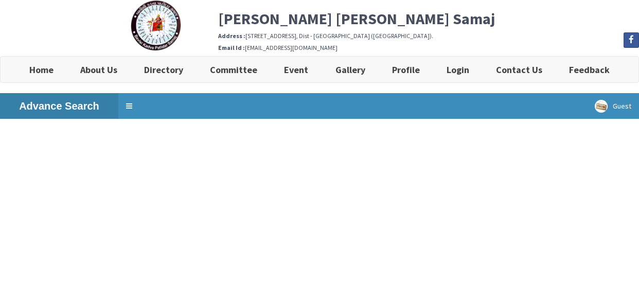  What do you see at coordinates (232, 36) in the screenshot?
I see `b: Address :` at bounding box center [232, 36].